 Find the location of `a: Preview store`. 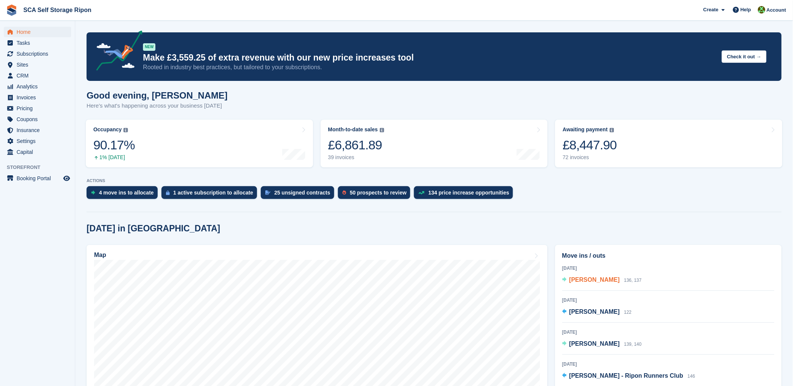

a: Preview store is located at coordinates (67, 178).